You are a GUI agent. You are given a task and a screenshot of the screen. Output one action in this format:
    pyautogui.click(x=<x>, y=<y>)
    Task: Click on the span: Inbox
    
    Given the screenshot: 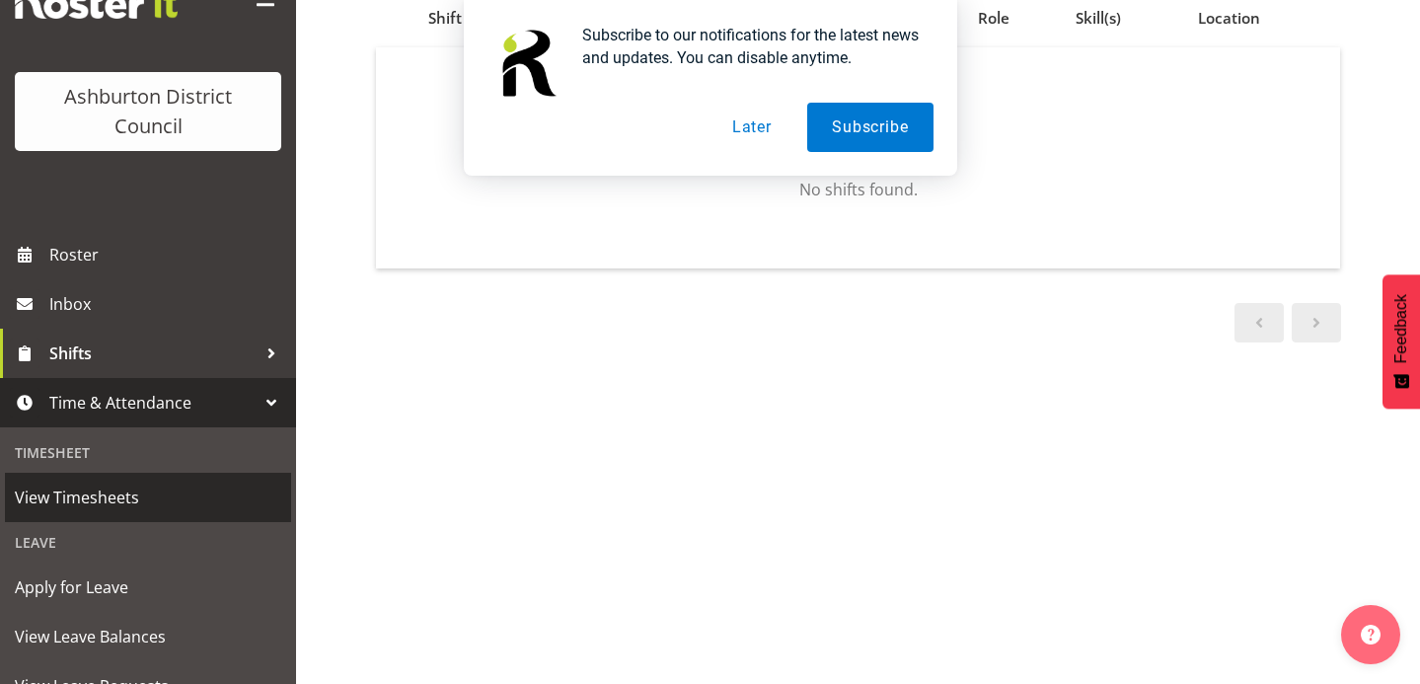 What is the action you would take?
    pyautogui.click(x=168, y=304)
    